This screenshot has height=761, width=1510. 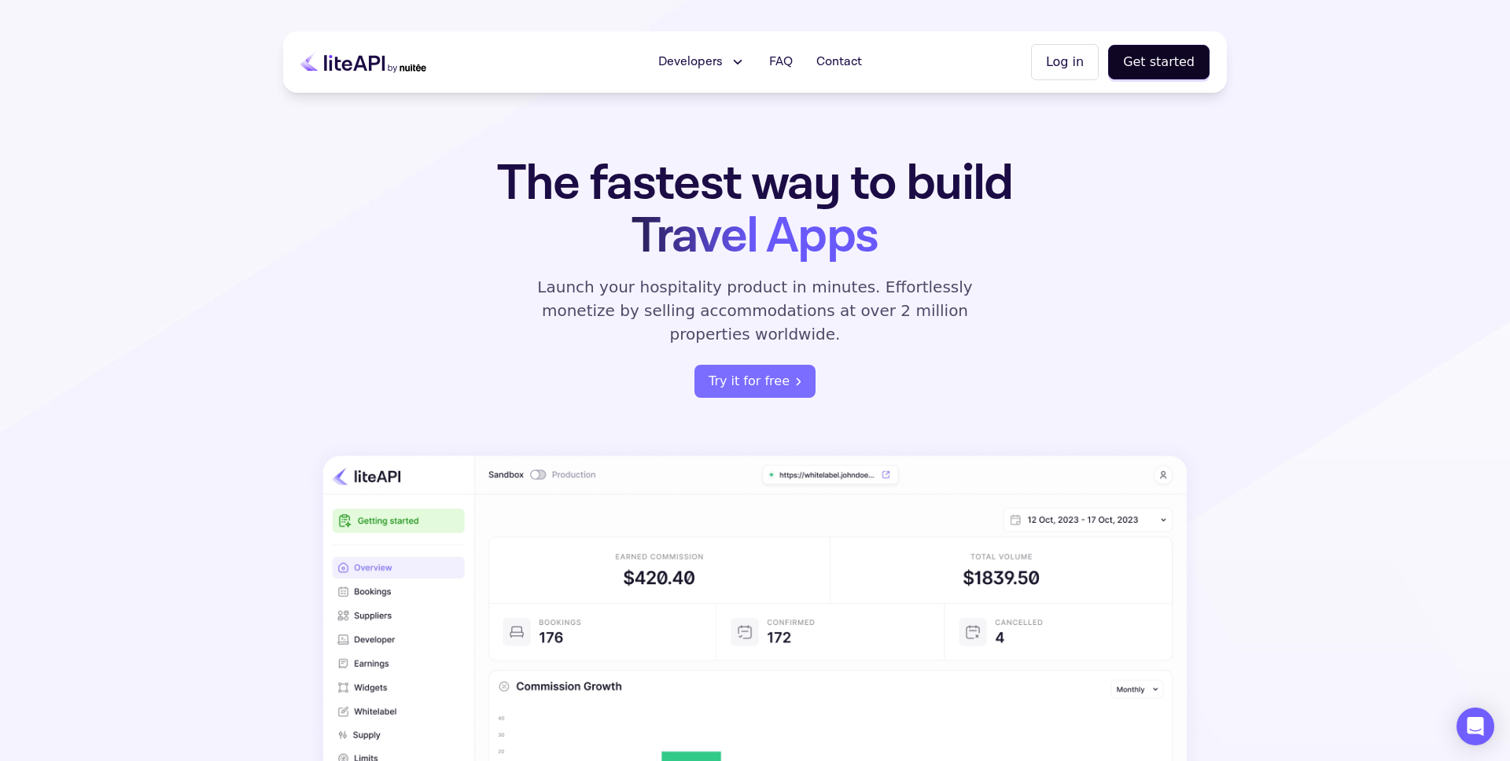 I want to click on div: Open Intercom Messenger, so click(x=1475, y=727).